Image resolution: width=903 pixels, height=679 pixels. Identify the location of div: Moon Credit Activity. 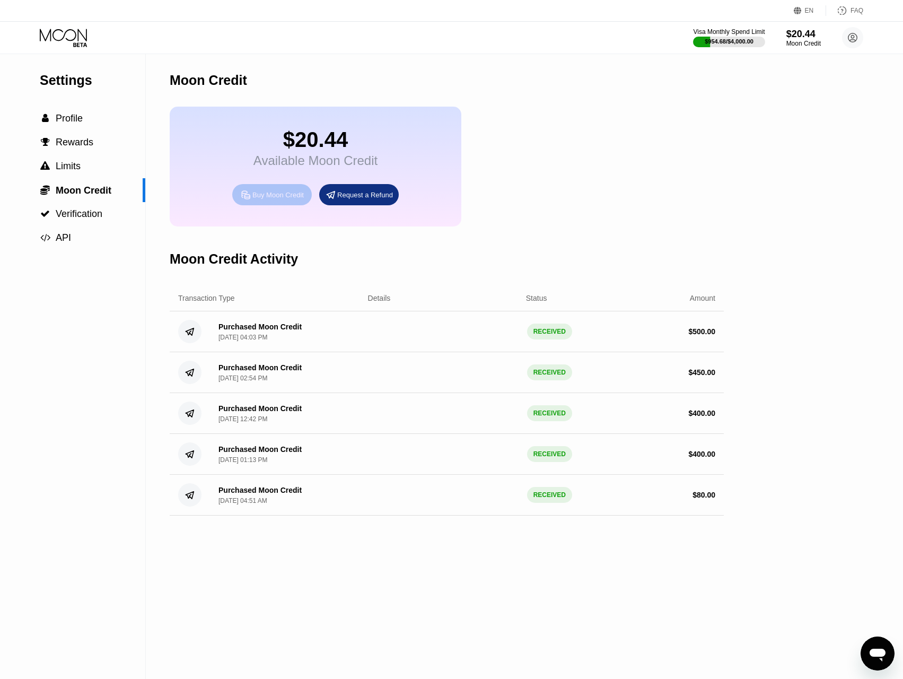
(234, 259).